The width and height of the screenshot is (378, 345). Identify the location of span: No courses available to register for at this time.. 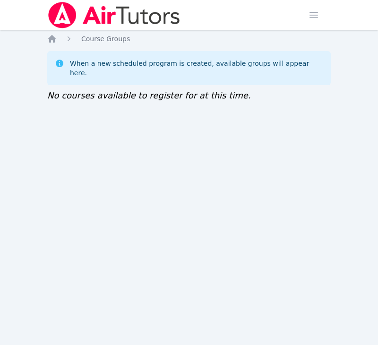
(149, 95).